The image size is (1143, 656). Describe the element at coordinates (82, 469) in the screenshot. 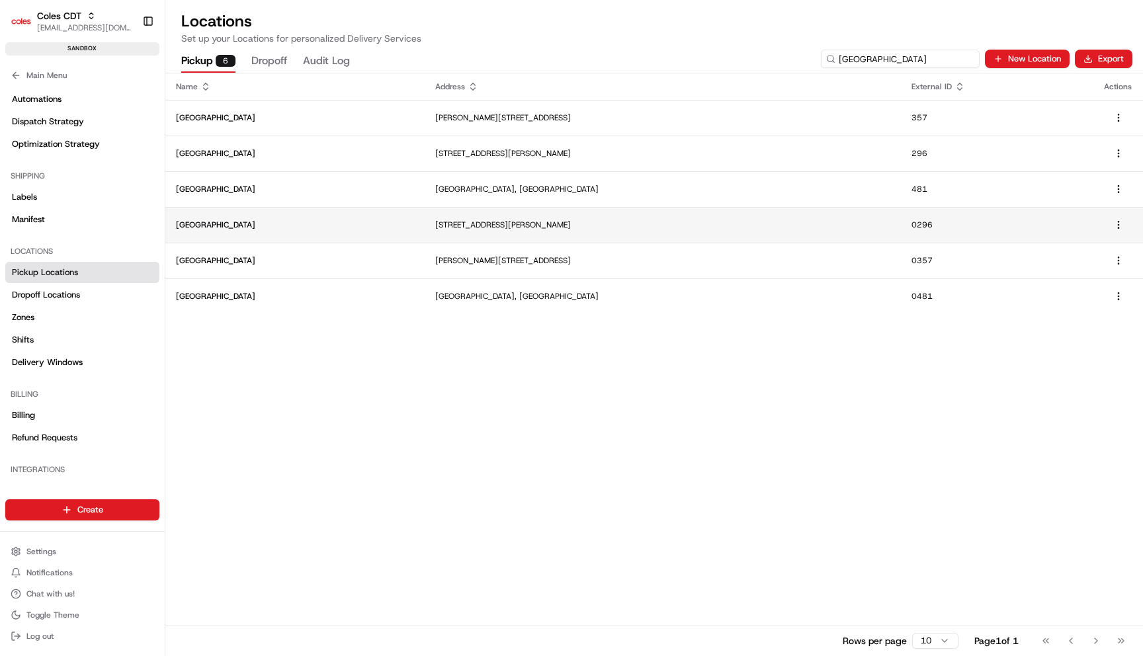

I see `div: Integrations` at that location.